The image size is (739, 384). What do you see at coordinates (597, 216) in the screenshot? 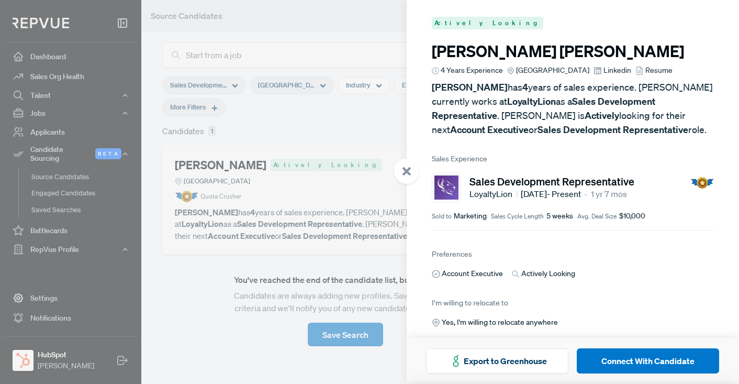
I see `span: Avg. Deal Size` at bounding box center [597, 216].